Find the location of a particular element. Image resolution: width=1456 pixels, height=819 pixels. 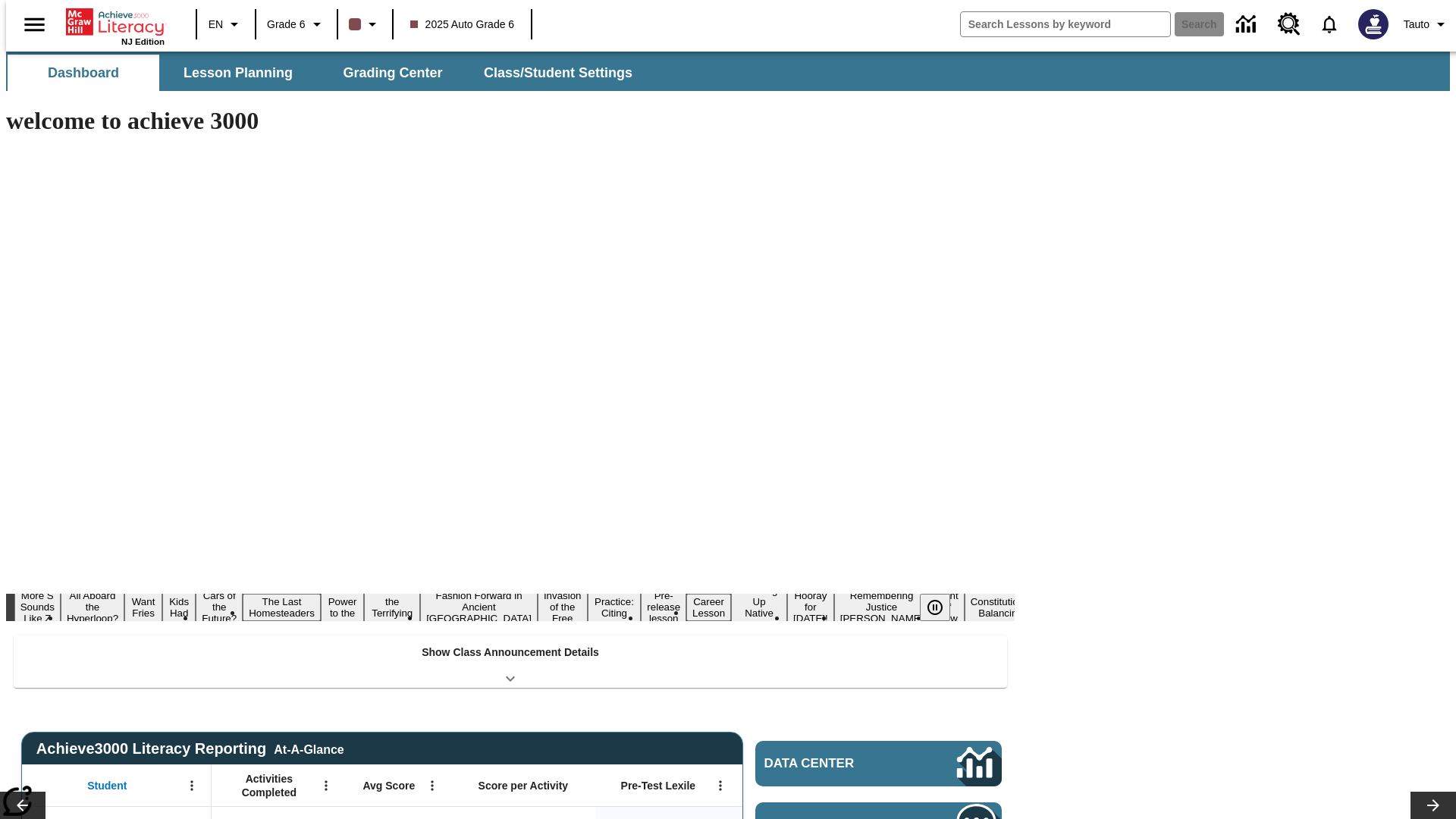

div: At-A-Glance is located at coordinates (309, 749).